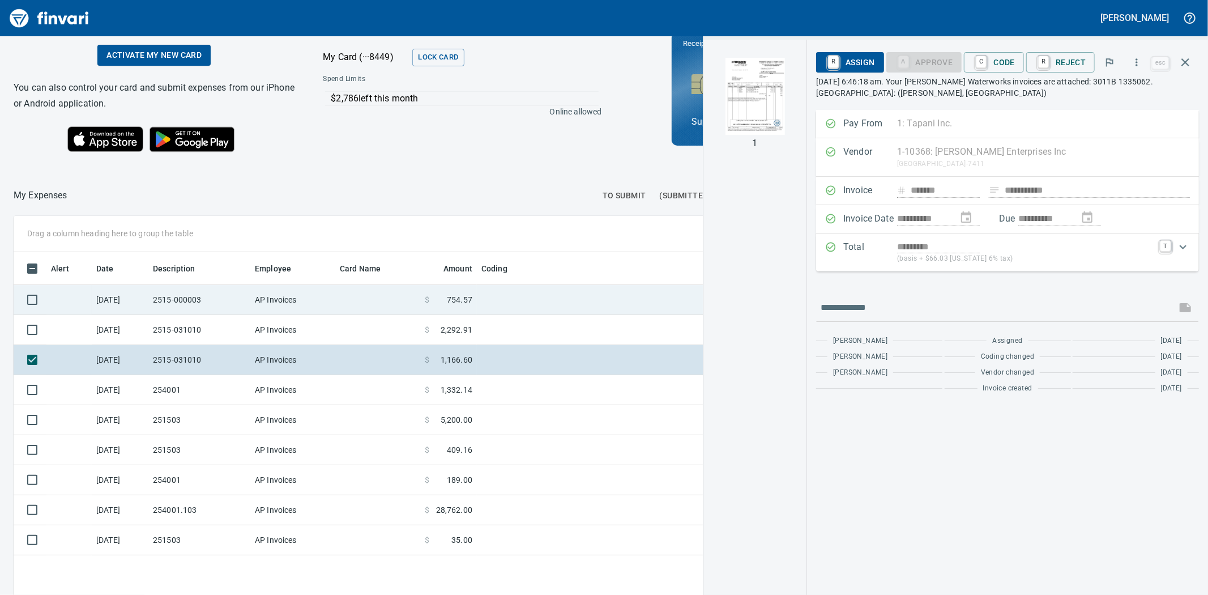 This screenshot has height=595, width=1208. What do you see at coordinates (459, 450) in the screenshot?
I see `span: 409.16` at bounding box center [459, 450].